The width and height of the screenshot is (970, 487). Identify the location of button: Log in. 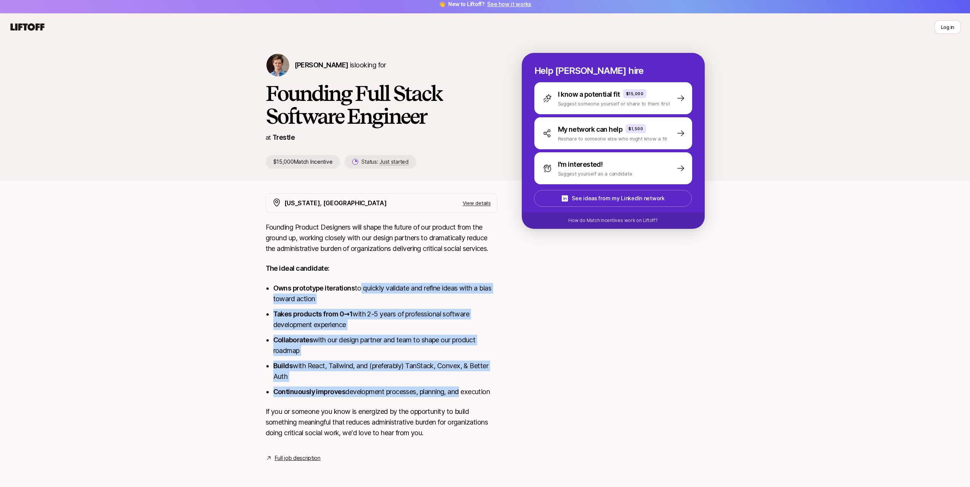
(947, 27).